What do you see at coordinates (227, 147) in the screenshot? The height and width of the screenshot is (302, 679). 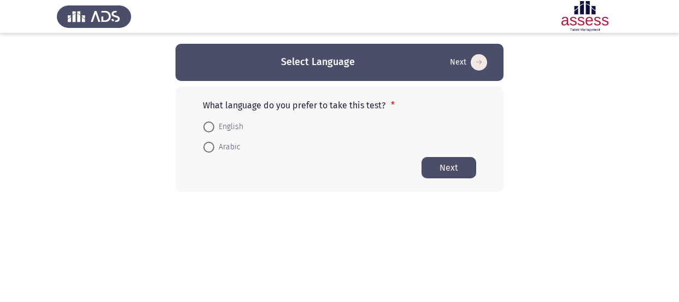 I see `span: Arabic` at bounding box center [227, 147].